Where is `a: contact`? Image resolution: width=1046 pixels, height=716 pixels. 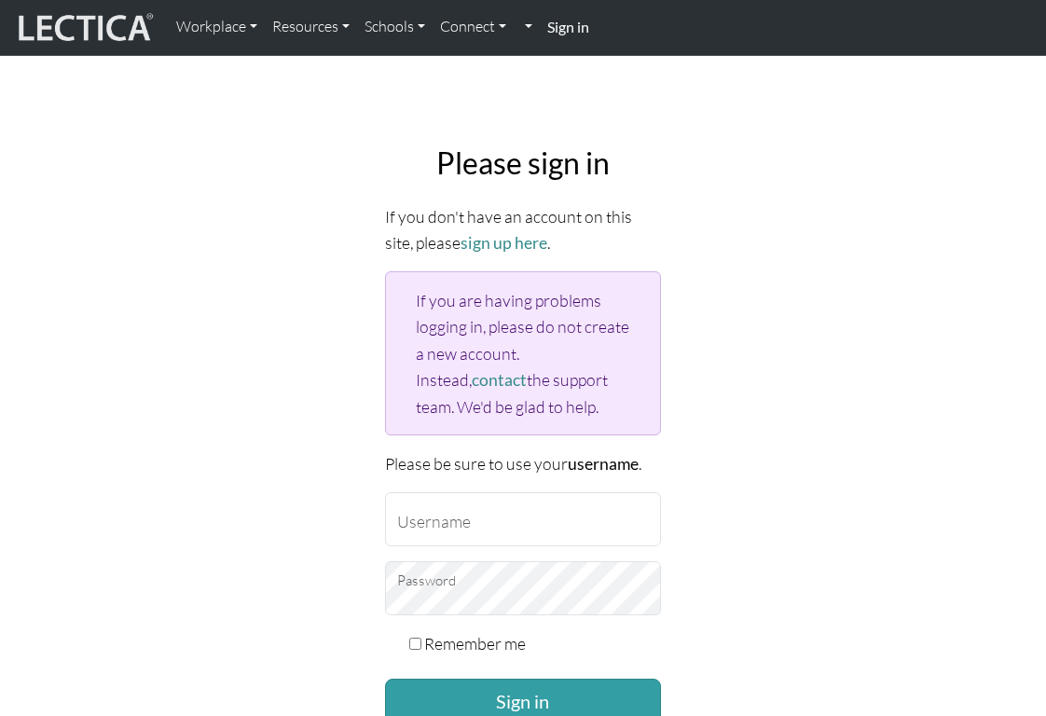 a: contact is located at coordinates (499, 379).